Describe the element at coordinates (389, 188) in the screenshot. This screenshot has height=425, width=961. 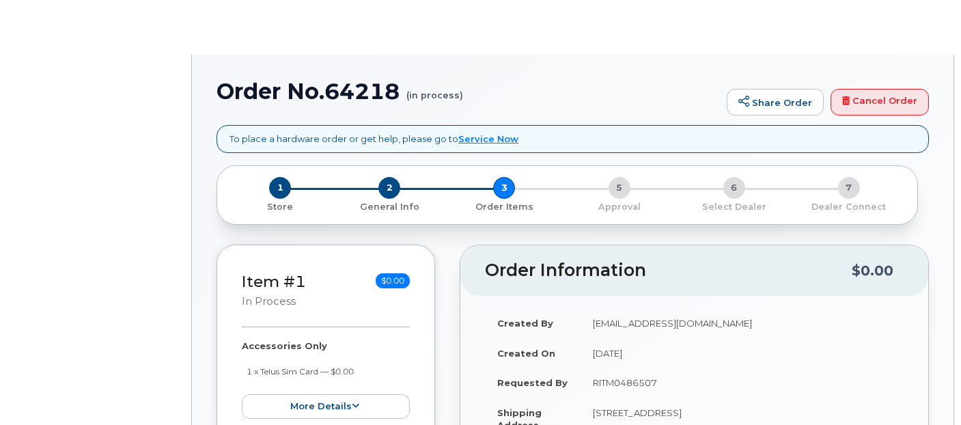
I see `span: 2` at that location.